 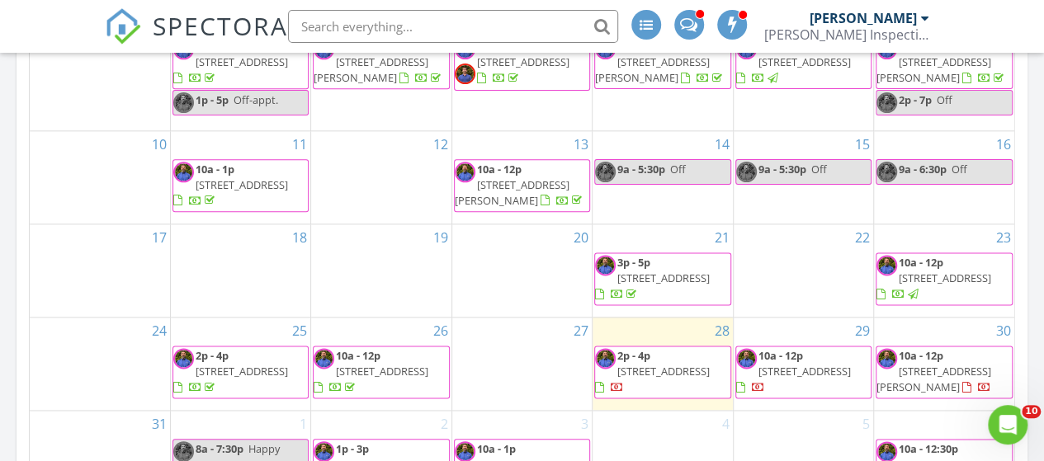 I want to click on span: 10, so click(x=1031, y=412).